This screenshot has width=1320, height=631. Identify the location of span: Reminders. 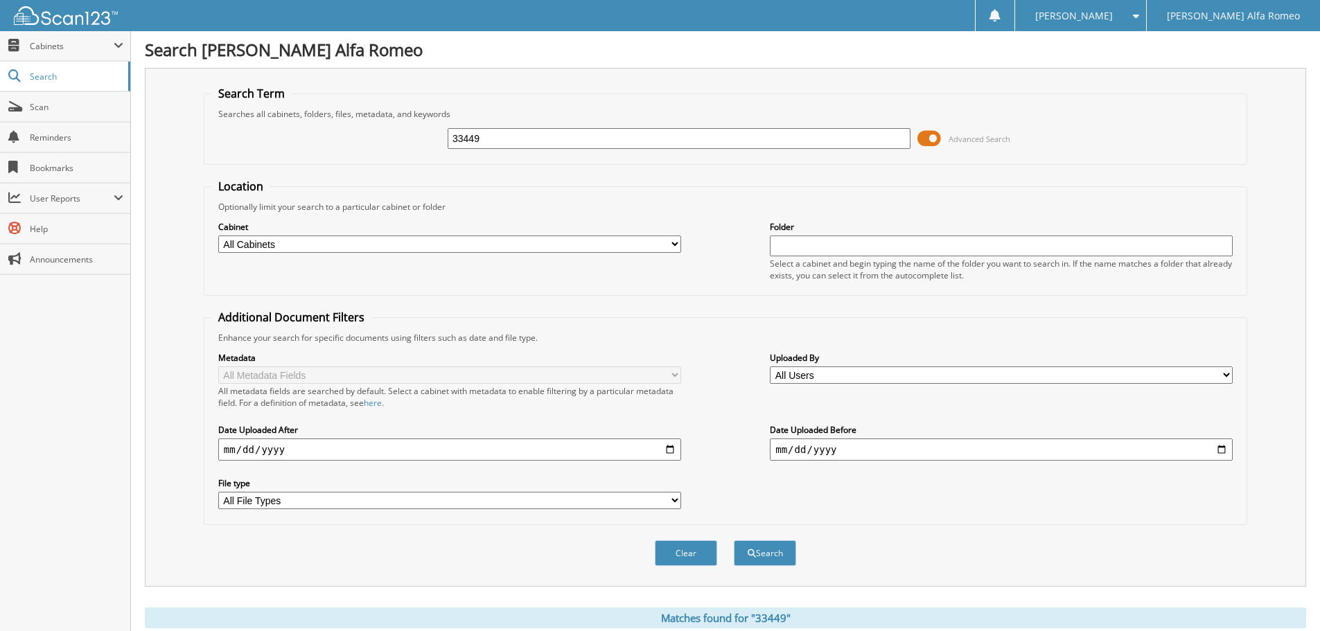
(76, 137).